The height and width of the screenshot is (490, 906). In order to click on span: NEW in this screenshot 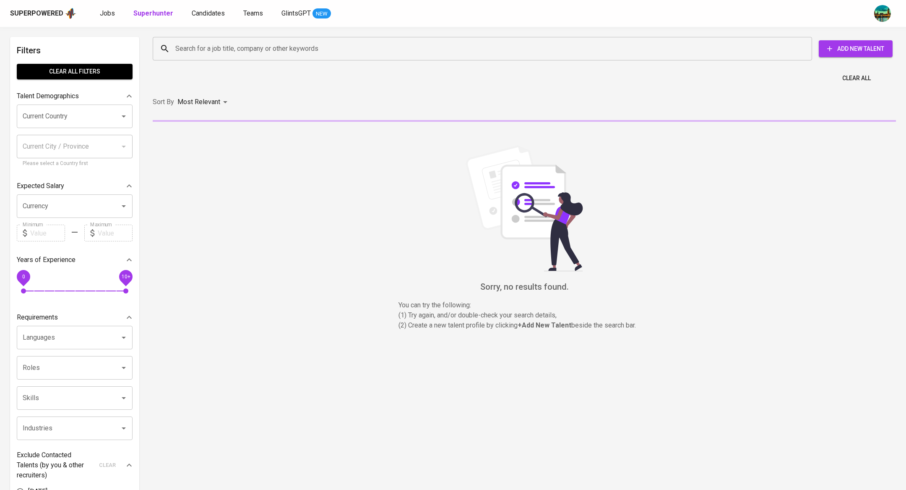, I will do `click(322, 14)`.